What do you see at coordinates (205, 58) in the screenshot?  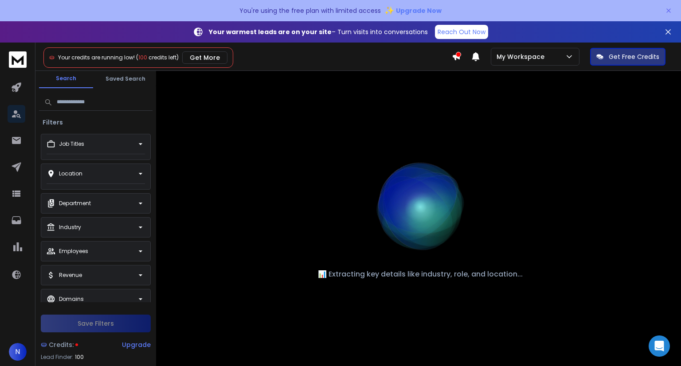 I see `button: Get More` at bounding box center [205, 58].